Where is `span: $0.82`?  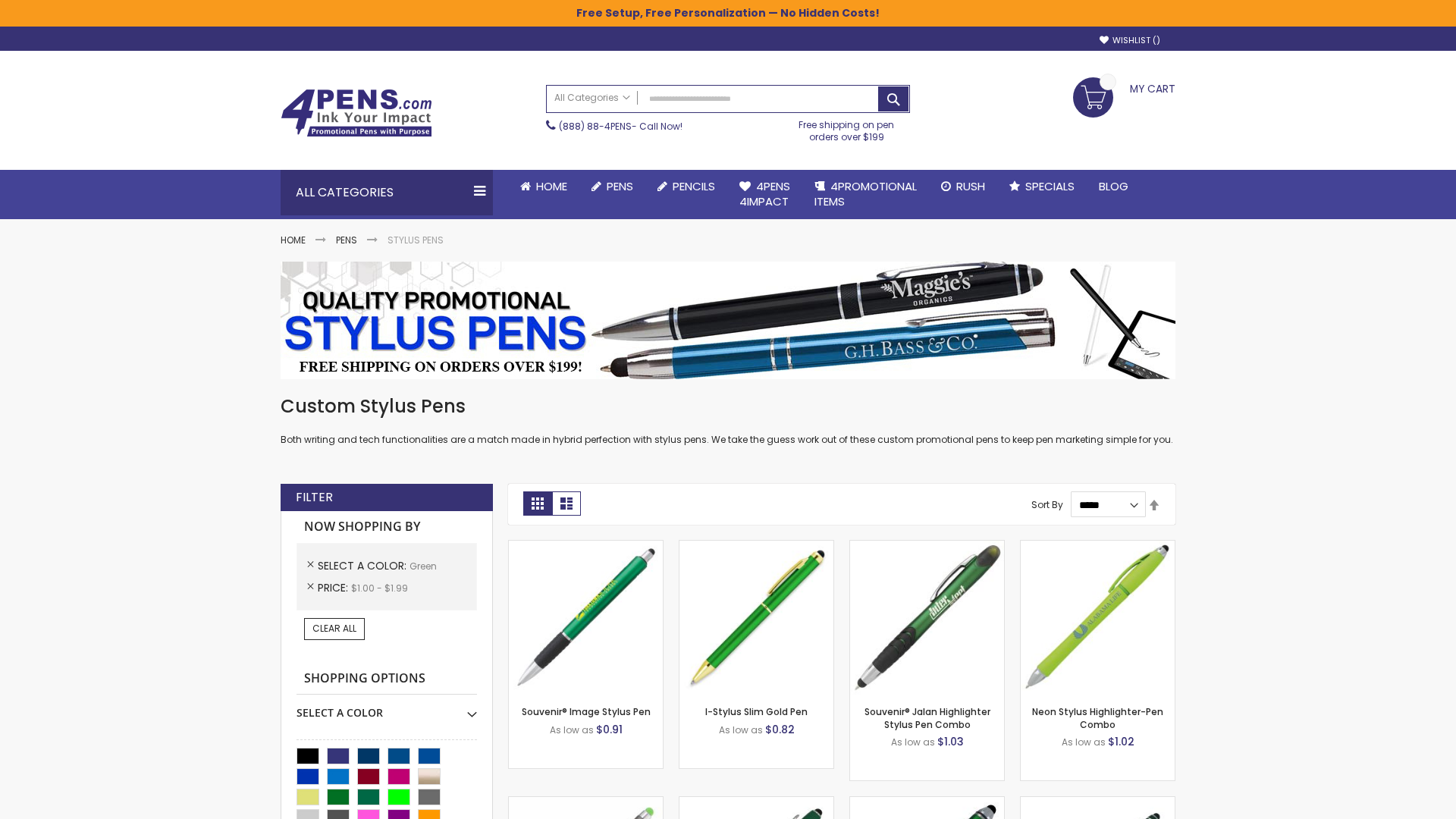 span: $0.82 is located at coordinates (780, 730).